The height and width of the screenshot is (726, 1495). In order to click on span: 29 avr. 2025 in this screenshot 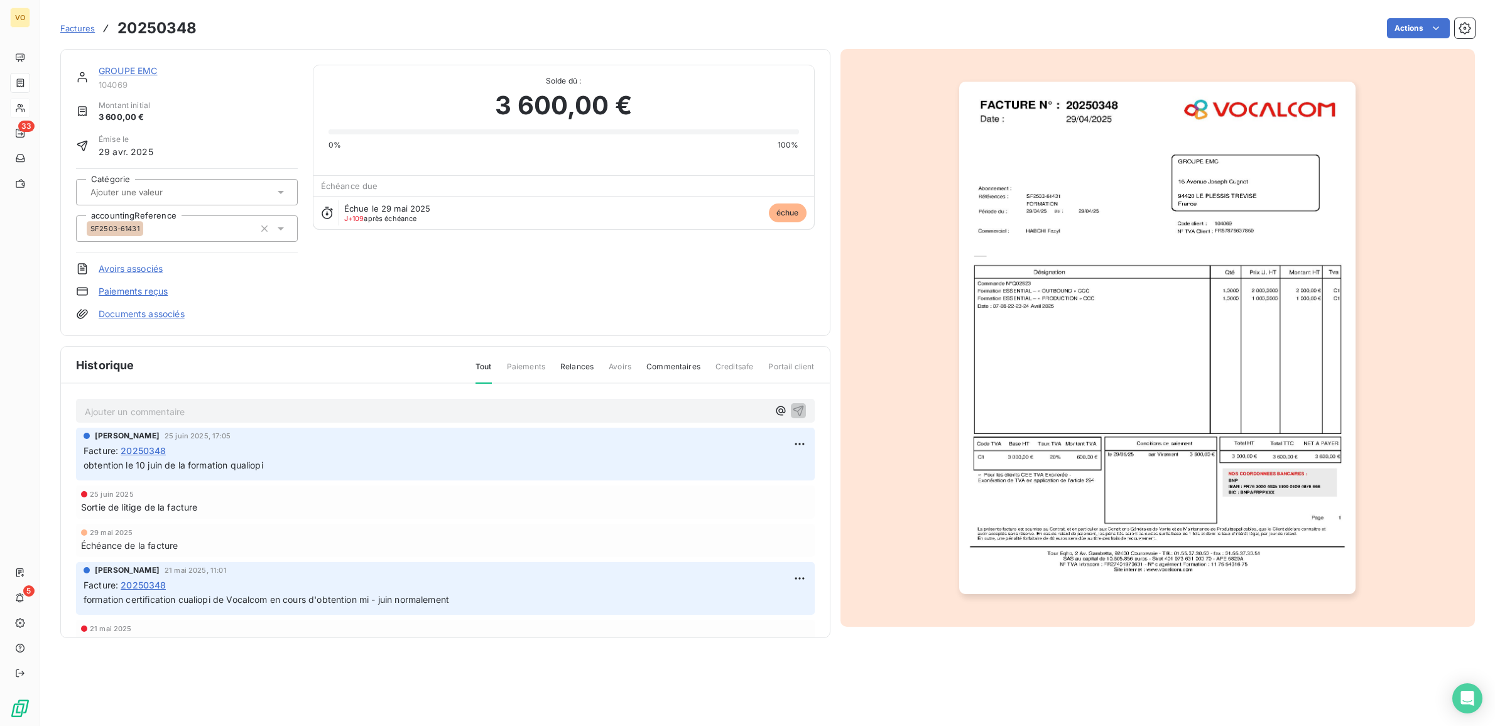, I will do `click(126, 151)`.